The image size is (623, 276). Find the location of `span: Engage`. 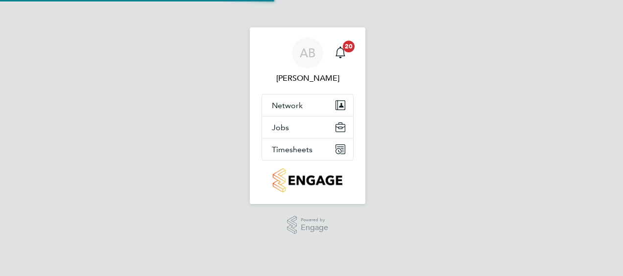

span: Engage is located at coordinates (314, 228).